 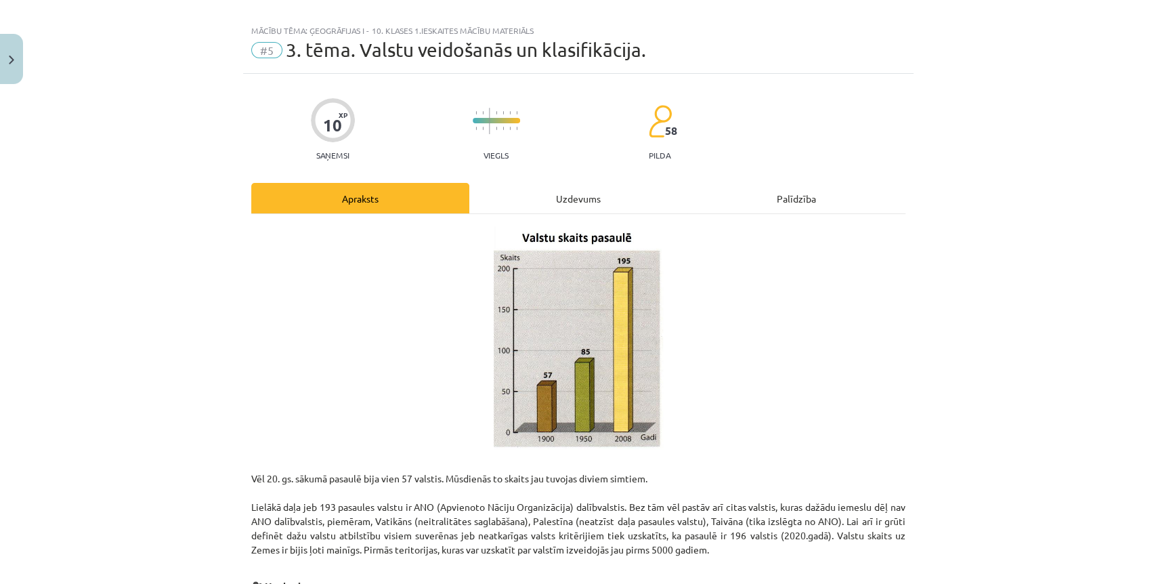 What do you see at coordinates (332, 155) in the screenshot?
I see `p: Saņemsi` at bounding box center [332, 155].